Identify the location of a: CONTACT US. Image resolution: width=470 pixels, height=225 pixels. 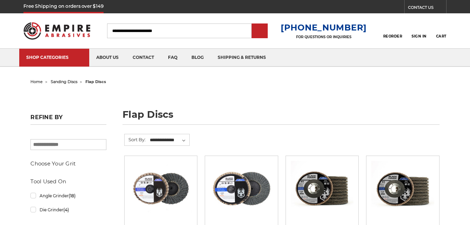
(427, 8).